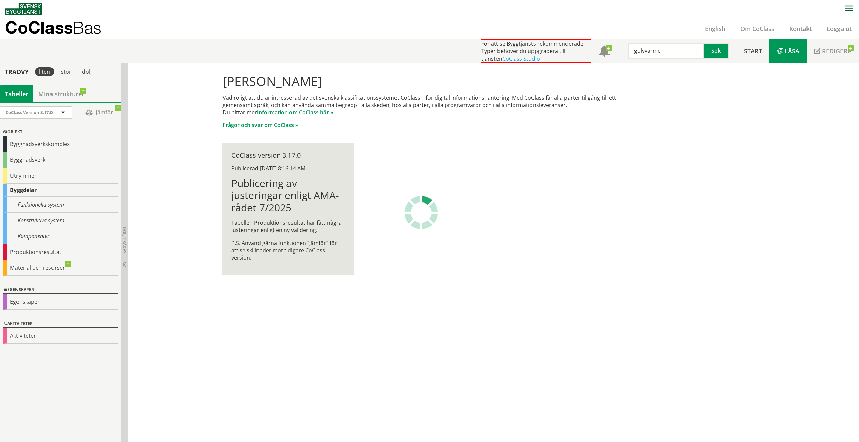 The width and height of the screenshot is (859, 442). Describe the element at coordinates (753, 51) in the screenshot. I see `span: Start` at that location.